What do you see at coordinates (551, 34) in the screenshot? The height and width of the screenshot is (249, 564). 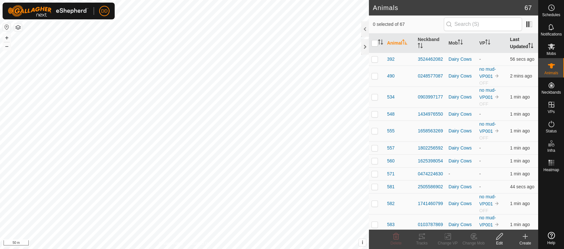 I see `span: Notifications` at bounding box center [551, 34].